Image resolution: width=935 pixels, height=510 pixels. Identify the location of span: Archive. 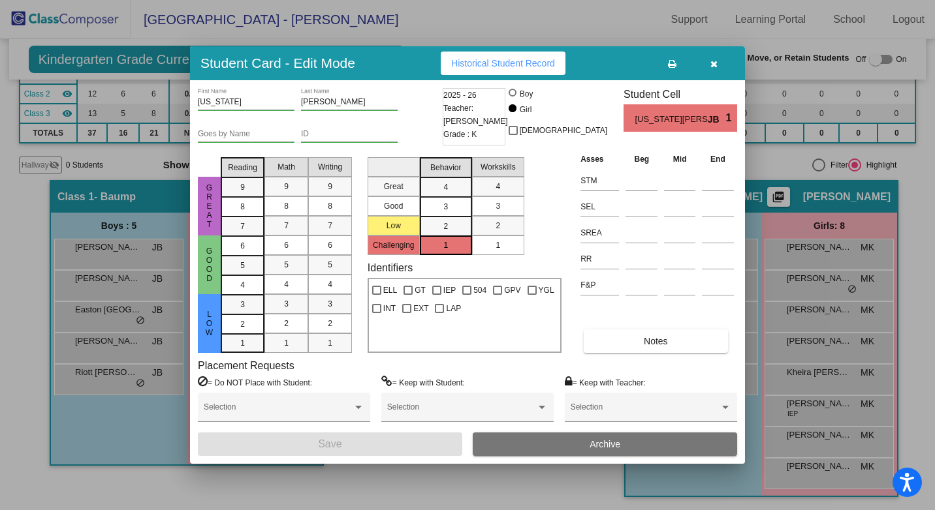
(604, 444).